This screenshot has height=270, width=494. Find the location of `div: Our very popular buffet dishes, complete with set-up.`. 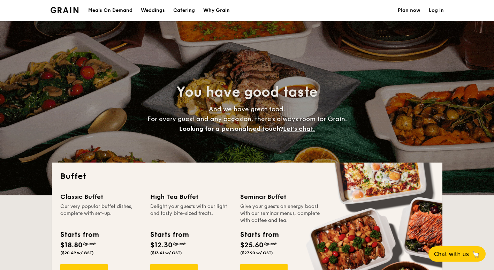

div: Our very popular buffet dishes, complete with set-up. is located at coordinates (101, 213).